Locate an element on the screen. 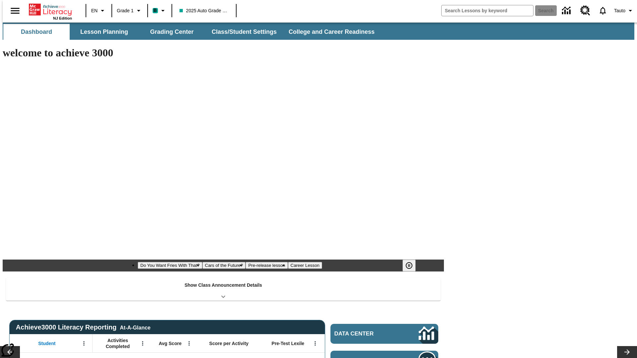 The image size is (637, 358). span: Activities Completed is located at coordinates (118, 344).